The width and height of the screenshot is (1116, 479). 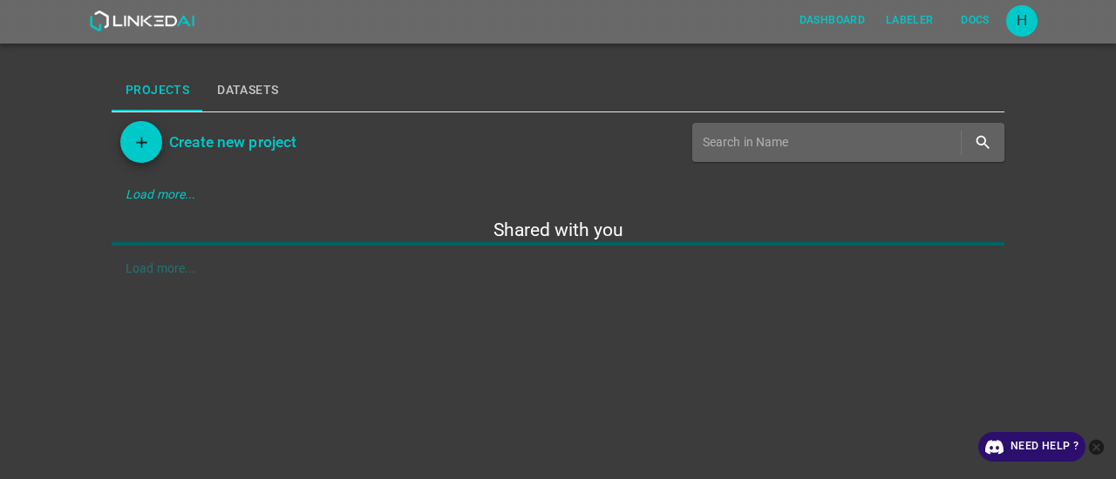 I want to click on a: Need Help ?, so click(x=1031, y=447).